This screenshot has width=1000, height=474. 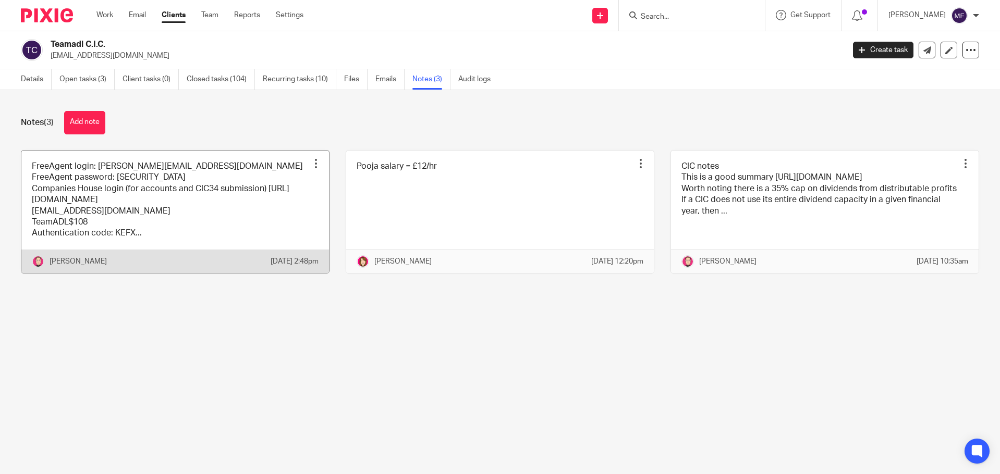 I want to click on a: Open tasks (3), so click(x=87, y=79).